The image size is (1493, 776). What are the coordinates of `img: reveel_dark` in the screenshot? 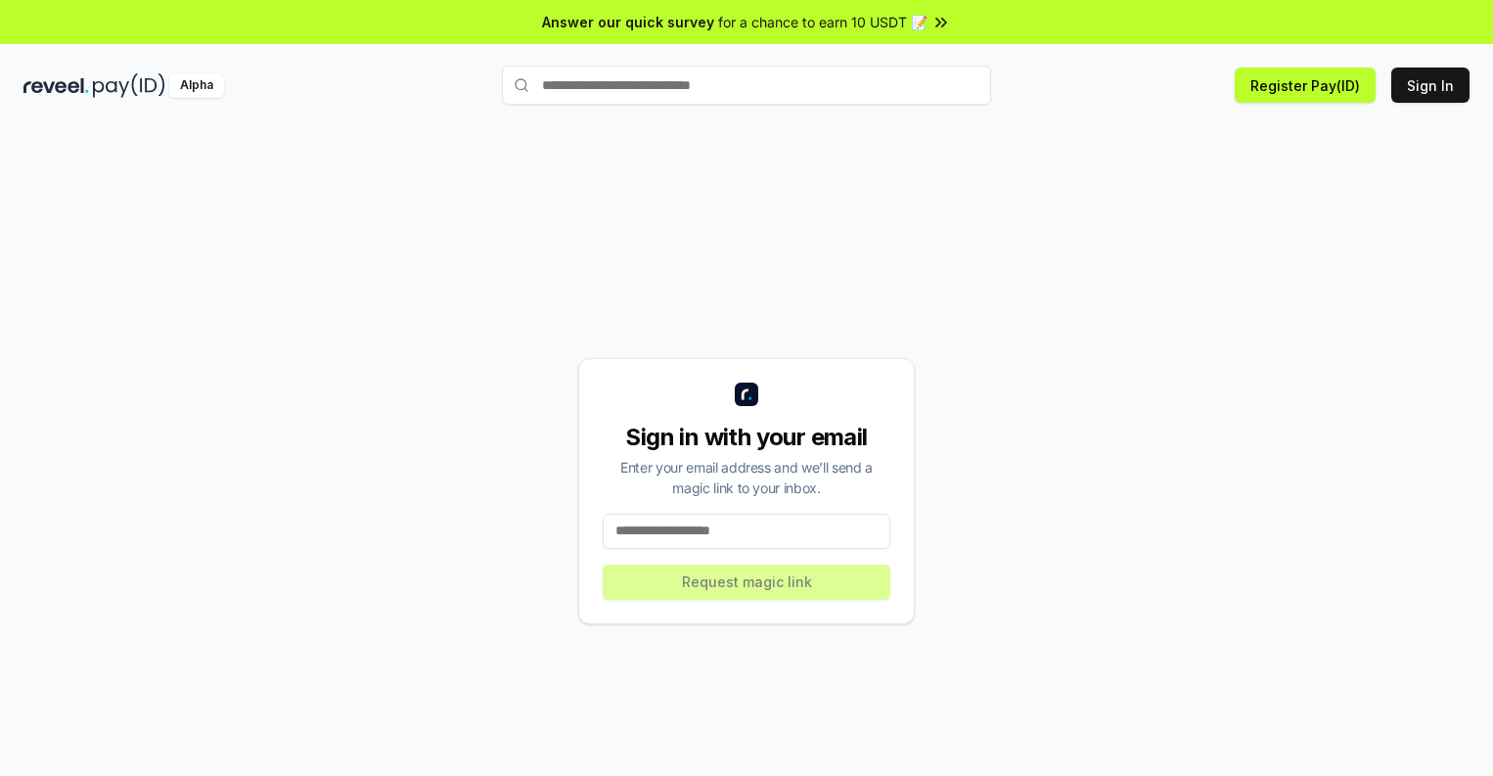 It's located at (56, 85).